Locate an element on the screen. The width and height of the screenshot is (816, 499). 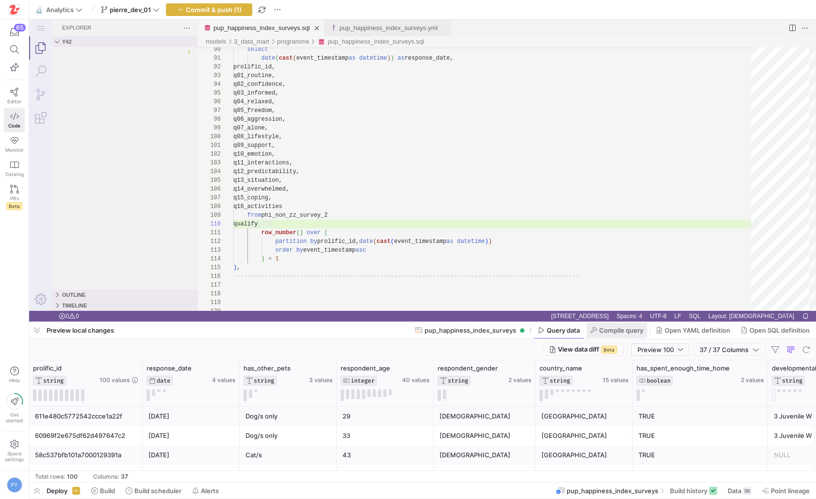
span: order by is located at coordinates (260, 231).